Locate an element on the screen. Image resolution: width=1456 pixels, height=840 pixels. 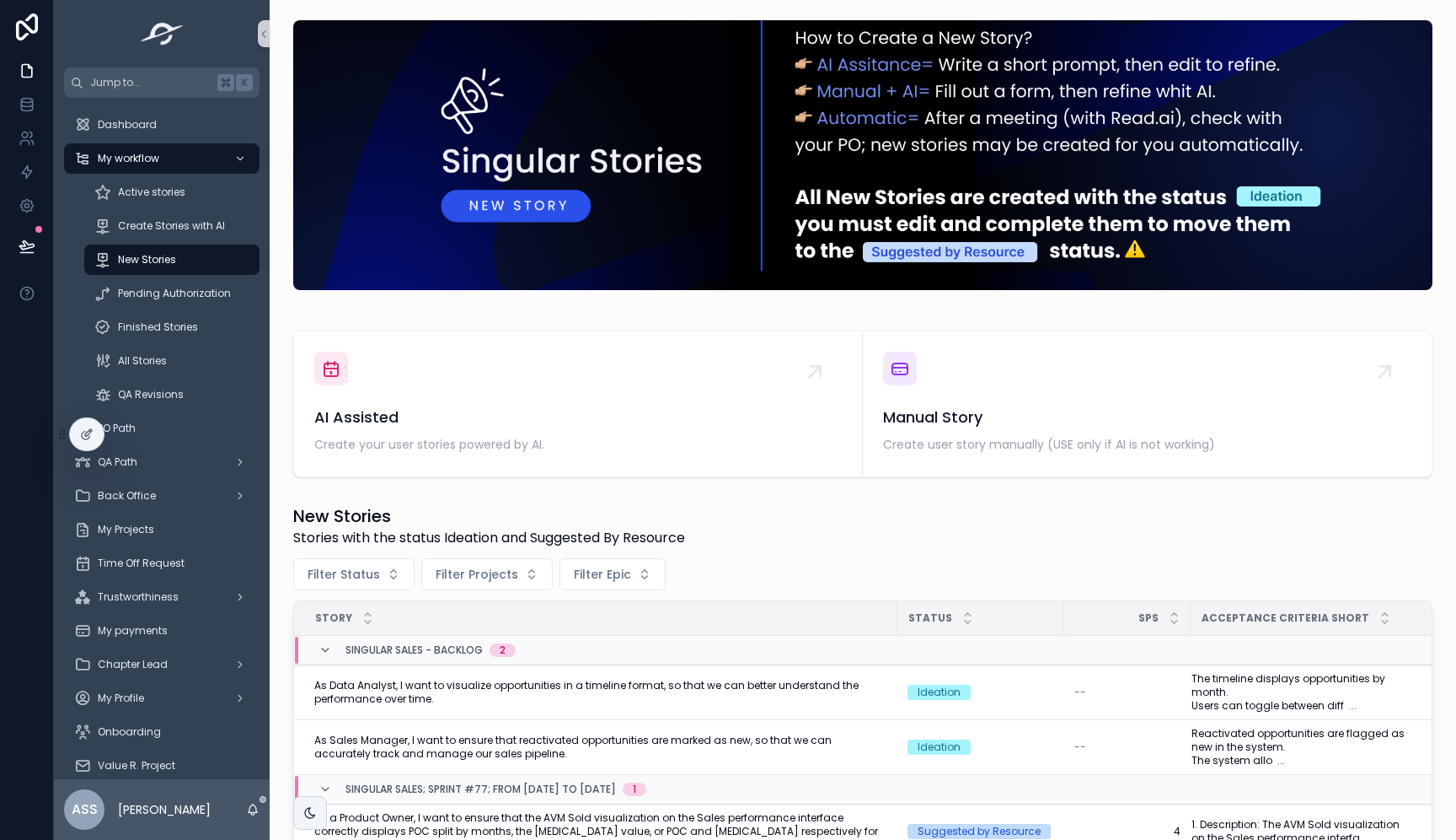
a: Dashboard is located at coordinates (162, 124).